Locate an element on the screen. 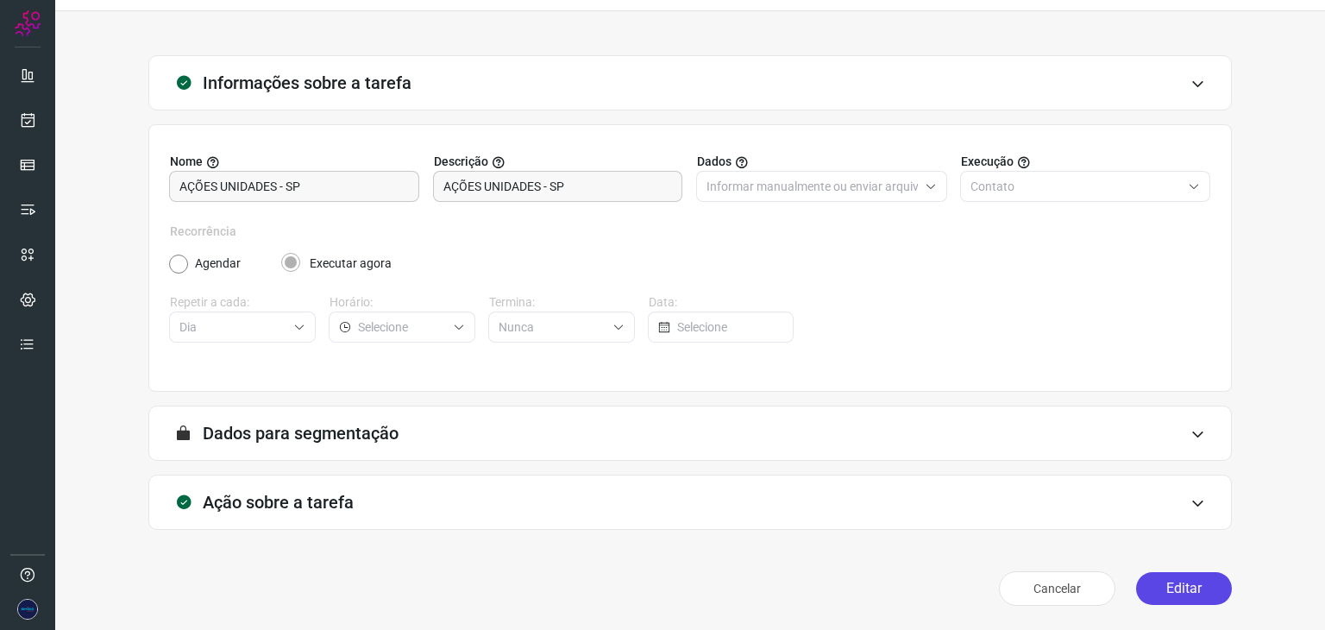 The width and height of the screenshot is (1325, 630). input: Digite o nome para a sua tarefa. is located at coordinates (294, 186).